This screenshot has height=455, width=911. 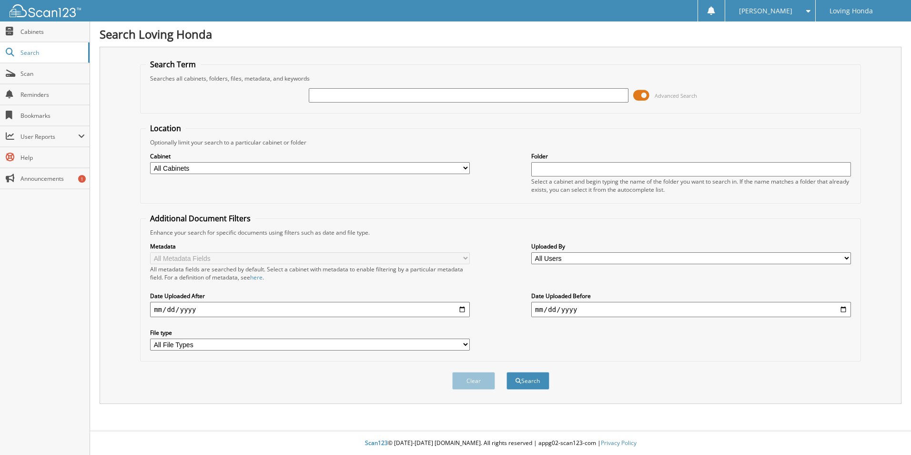 What do you see at coordinates (52, 157) in the screenshot?
I see `span: Help` at bounding box center [52, 157].